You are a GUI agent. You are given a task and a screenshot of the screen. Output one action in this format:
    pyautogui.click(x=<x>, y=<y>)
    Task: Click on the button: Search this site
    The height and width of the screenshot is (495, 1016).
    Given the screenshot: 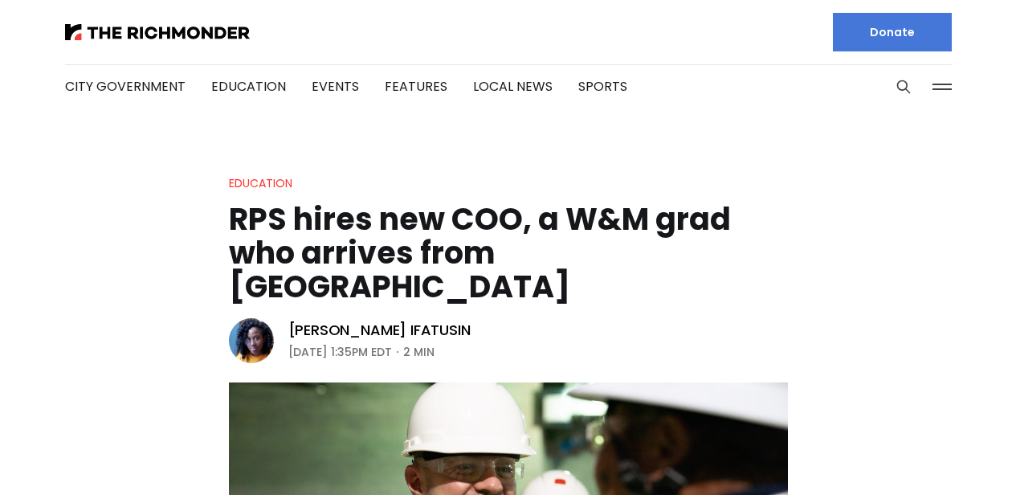 What is the action you would take?
    pyautogui.click(x=904, y=87)
    